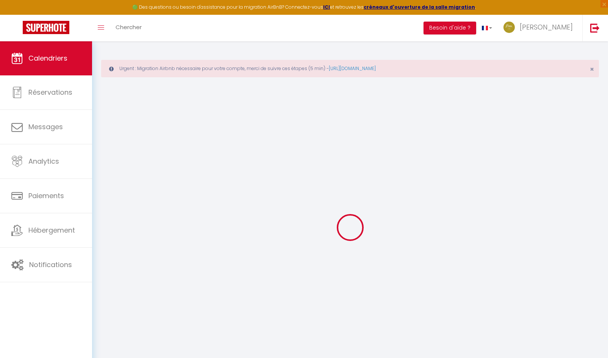  Describe the element at coordinates (50, 265) in the screenshot. I see `span: Notifications` at that location.